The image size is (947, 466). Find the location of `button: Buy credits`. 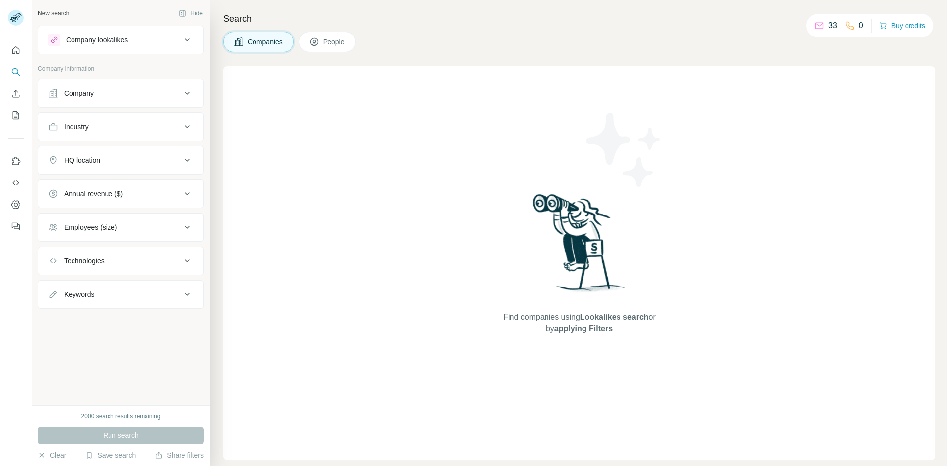

button: Buy credits is located at coordinates (902, 26).